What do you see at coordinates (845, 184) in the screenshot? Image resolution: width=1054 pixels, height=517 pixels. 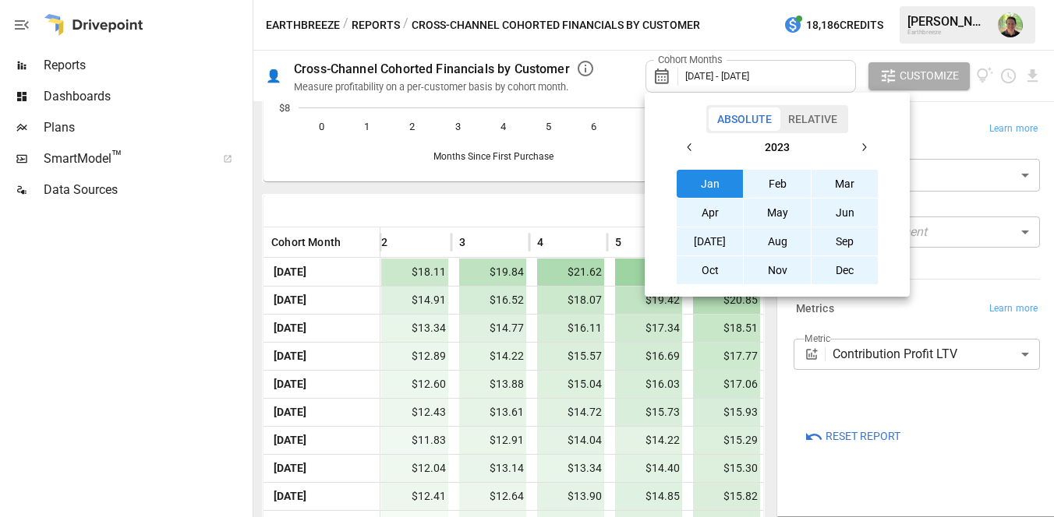 I see `button: Mar` at bounding box center [845, 184].